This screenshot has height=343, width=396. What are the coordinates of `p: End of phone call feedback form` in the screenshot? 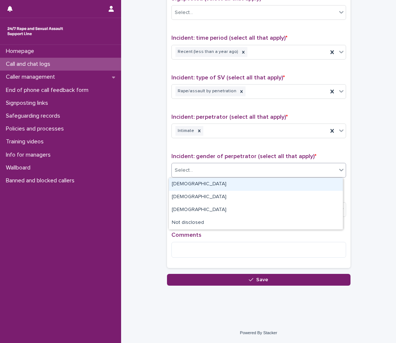 It's located at (48, 90).